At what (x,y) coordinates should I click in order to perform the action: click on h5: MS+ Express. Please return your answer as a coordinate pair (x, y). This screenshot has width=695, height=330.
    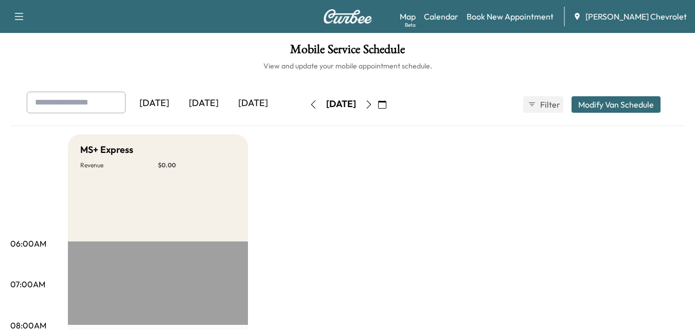
    Looking at the image, I should click on (107, 150).